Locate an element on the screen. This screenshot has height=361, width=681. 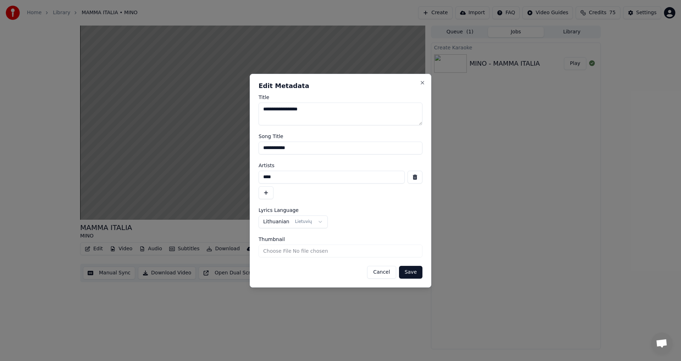
h2: Edit Metadata is located at coordinates (340, 86).